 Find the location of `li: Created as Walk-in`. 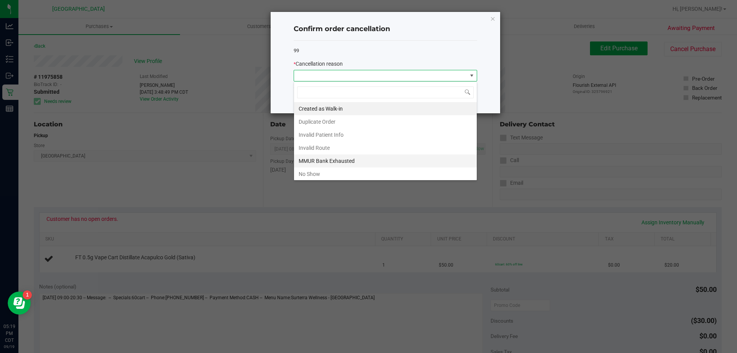

li: Created as Walk-in is located at coordinates (386, 109).